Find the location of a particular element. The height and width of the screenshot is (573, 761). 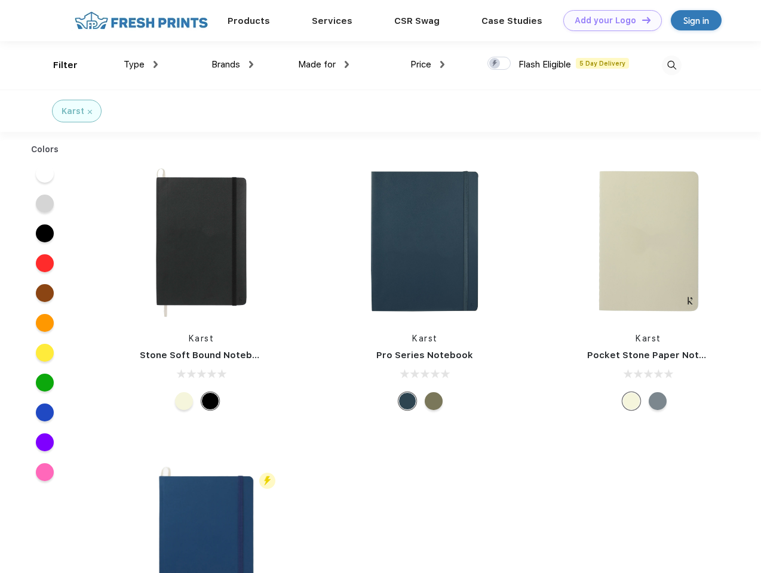

span: Flash Eligible is located at coordinates (545, 64).